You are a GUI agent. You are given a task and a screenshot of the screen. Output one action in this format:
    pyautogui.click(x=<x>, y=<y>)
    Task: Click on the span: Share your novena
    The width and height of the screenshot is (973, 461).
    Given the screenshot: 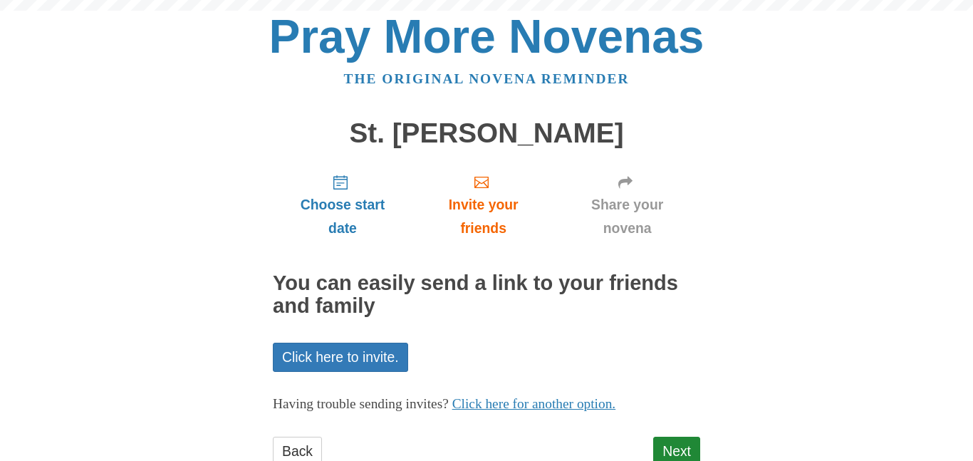 What is the action you would take?
    pyautogui.click(x=627, y=217)
    